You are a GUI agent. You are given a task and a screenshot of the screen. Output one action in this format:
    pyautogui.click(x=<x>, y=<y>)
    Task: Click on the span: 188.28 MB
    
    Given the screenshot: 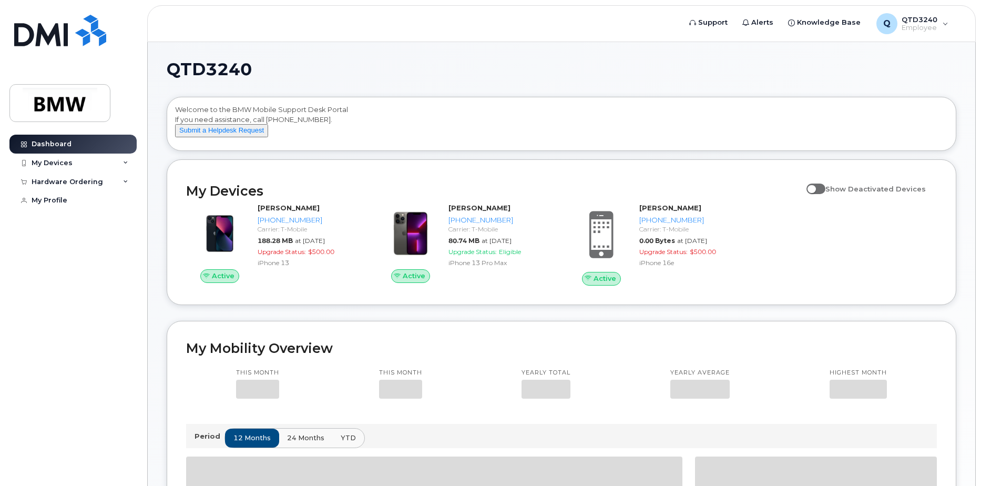 What is the action you would take?
    pyautogui.click(x=275, y=240)
    